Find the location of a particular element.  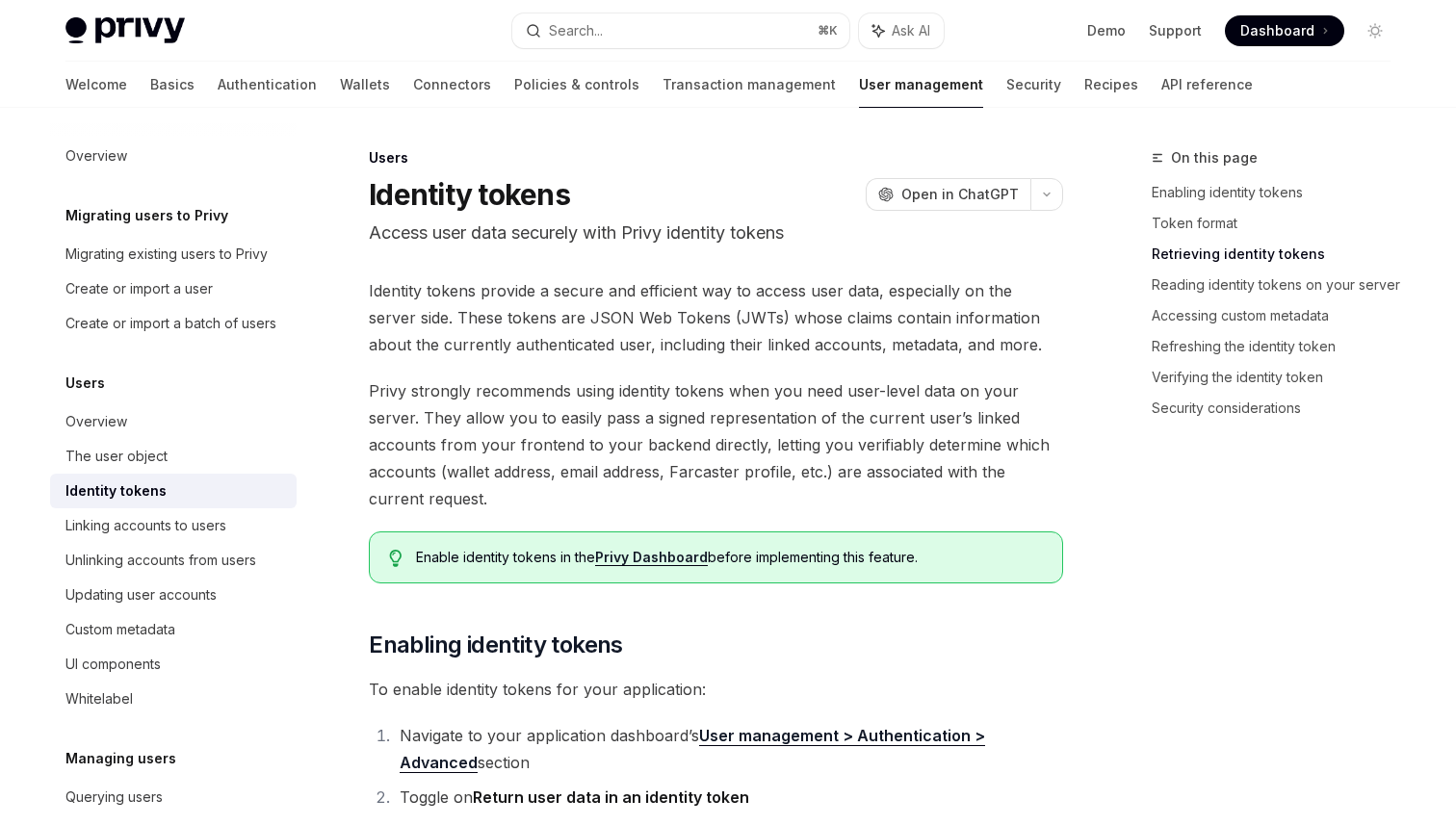

div: Create or import a batch of users is located at coordinates (170, 324).